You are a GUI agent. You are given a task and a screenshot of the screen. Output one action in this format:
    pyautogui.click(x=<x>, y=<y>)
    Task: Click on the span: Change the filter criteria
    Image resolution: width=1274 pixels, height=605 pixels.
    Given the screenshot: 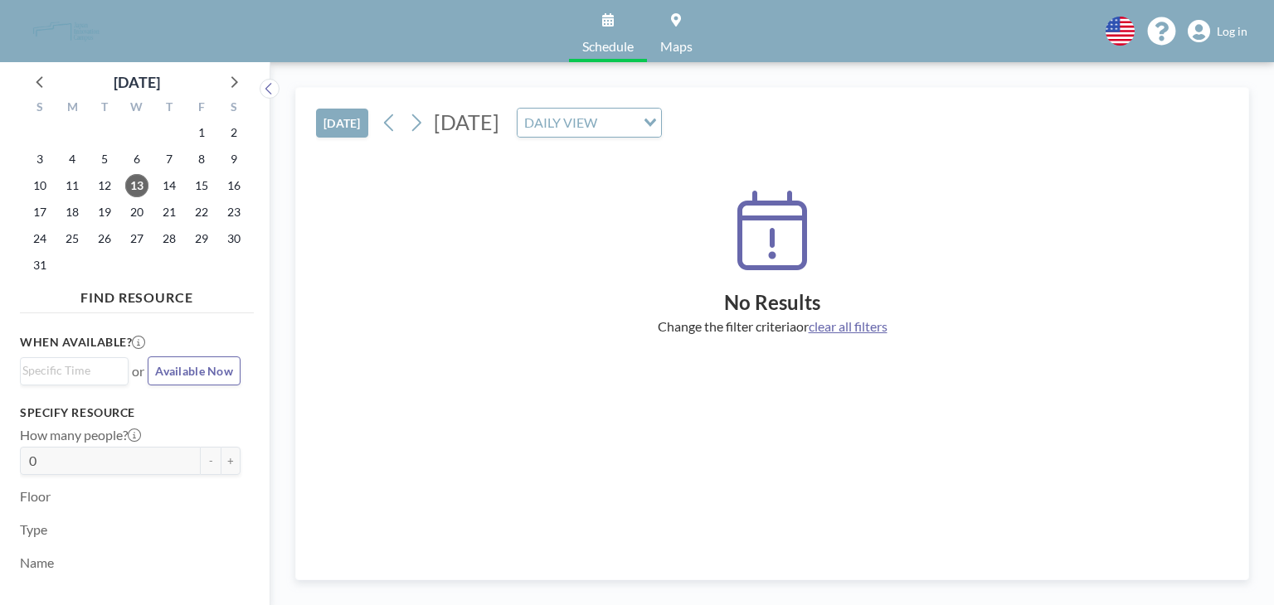 What is the action you would take?
    pyautogui.click(x=726, y=326)
    